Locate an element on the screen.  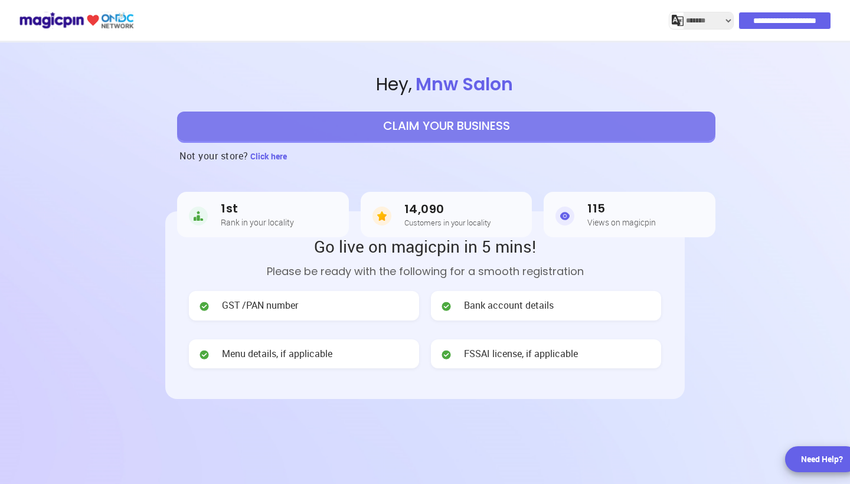
span: Hey , is located at coordinates (446, 84).